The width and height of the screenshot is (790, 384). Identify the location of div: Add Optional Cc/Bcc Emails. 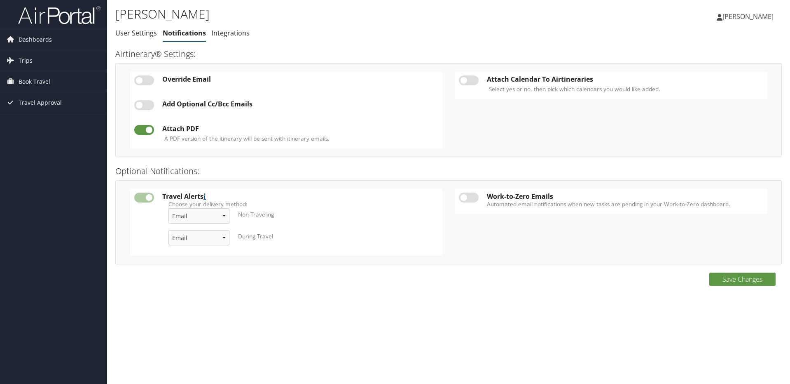
(300, 104).